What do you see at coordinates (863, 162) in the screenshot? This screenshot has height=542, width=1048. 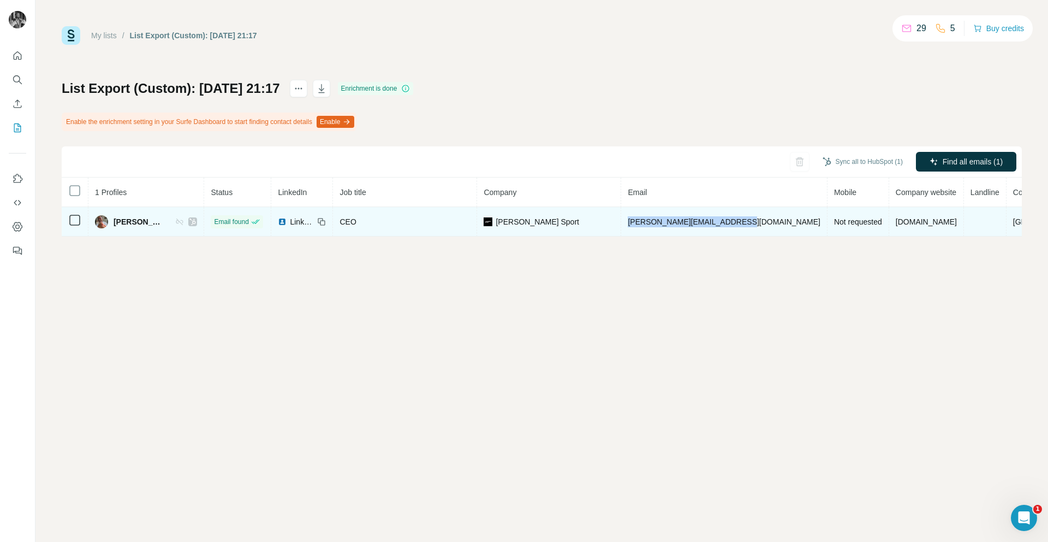 I see `button: Sync all to HubSpot (1)` at bounding box center [863, 162].